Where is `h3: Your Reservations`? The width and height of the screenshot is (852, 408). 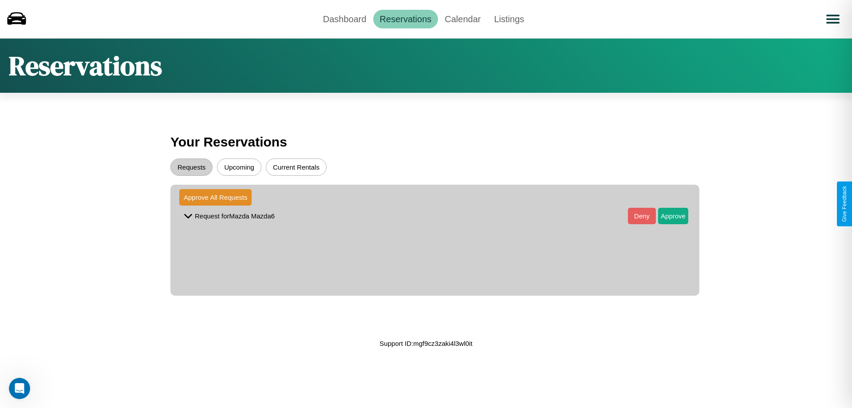
h3: Your Reservations is located at coordinates (426, 142).